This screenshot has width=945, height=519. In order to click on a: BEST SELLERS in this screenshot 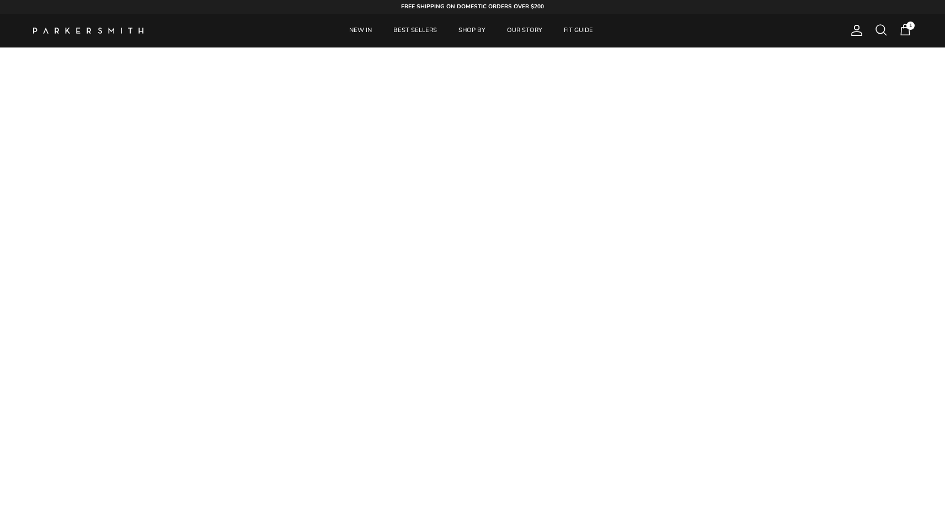, I will do `click(415, 30)`.